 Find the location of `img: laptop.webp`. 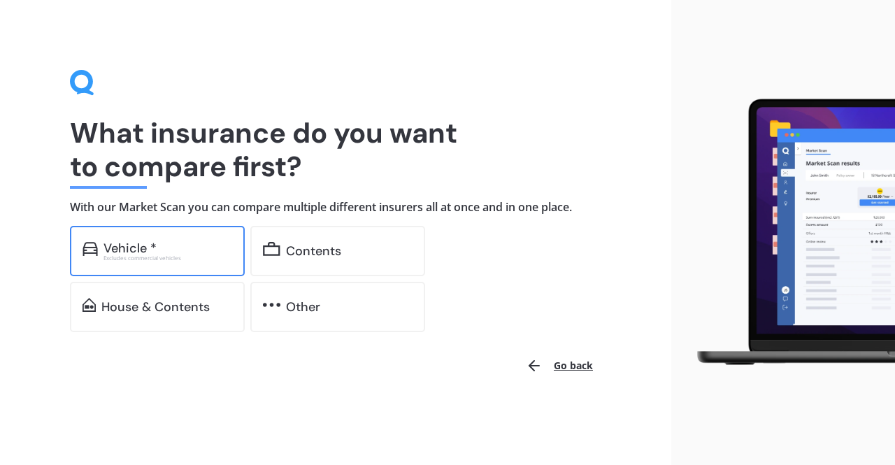

img: laptop.webp is located at coordinates (789, 232).